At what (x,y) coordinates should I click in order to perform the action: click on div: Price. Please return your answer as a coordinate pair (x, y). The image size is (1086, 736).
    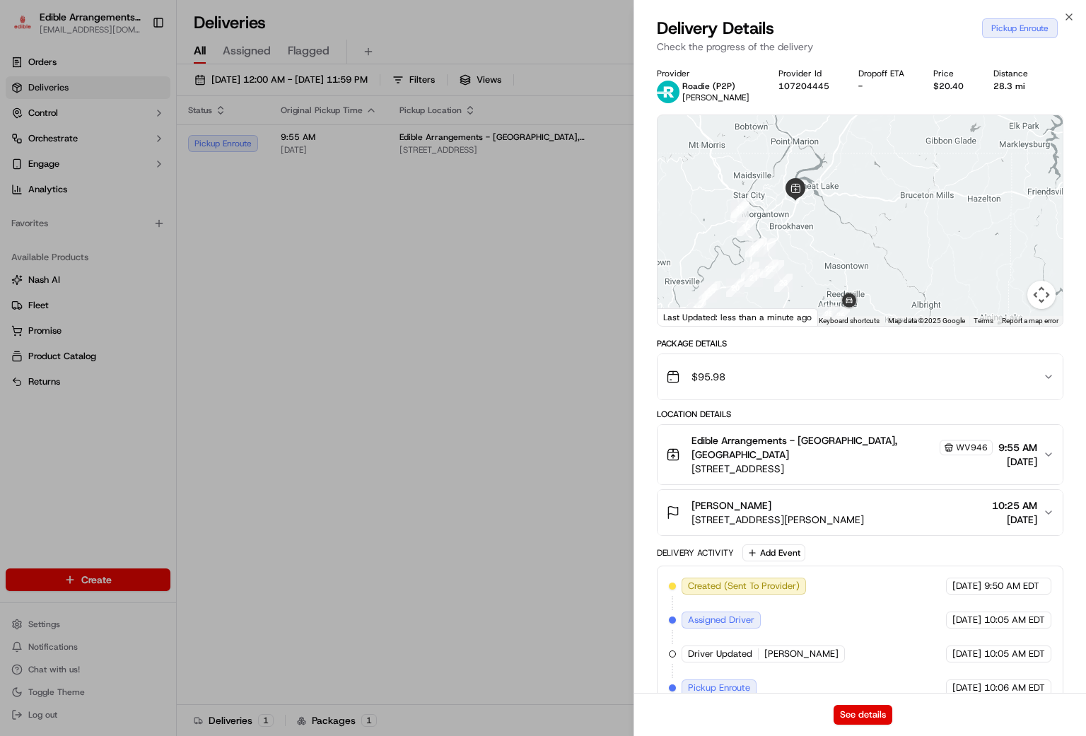
    Looking at the image, I should click on (951, 74).